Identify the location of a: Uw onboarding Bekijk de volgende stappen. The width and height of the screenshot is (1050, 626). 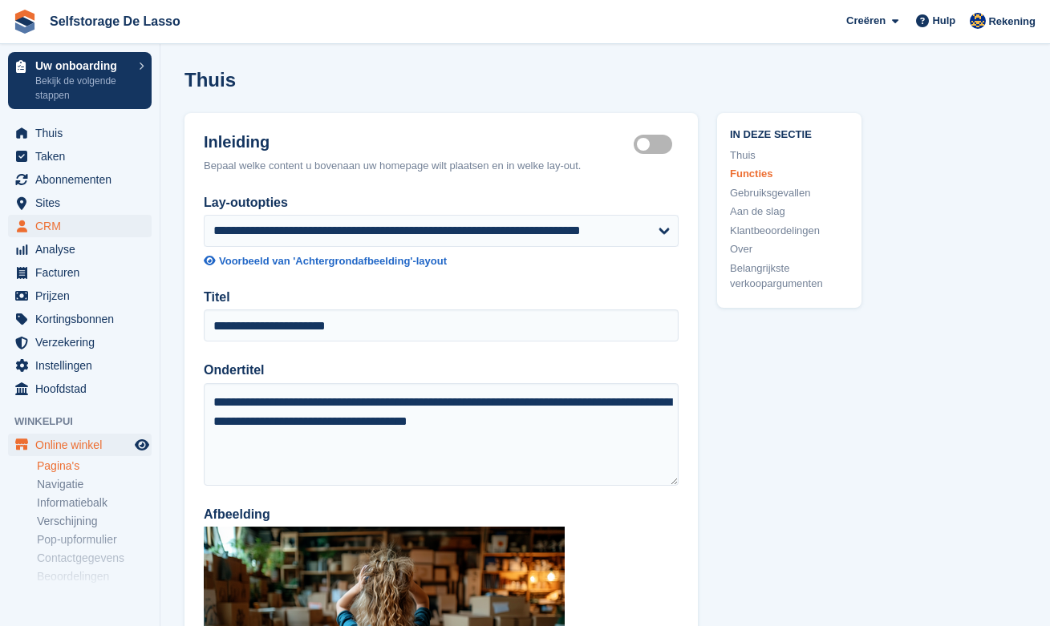
(79, 80).